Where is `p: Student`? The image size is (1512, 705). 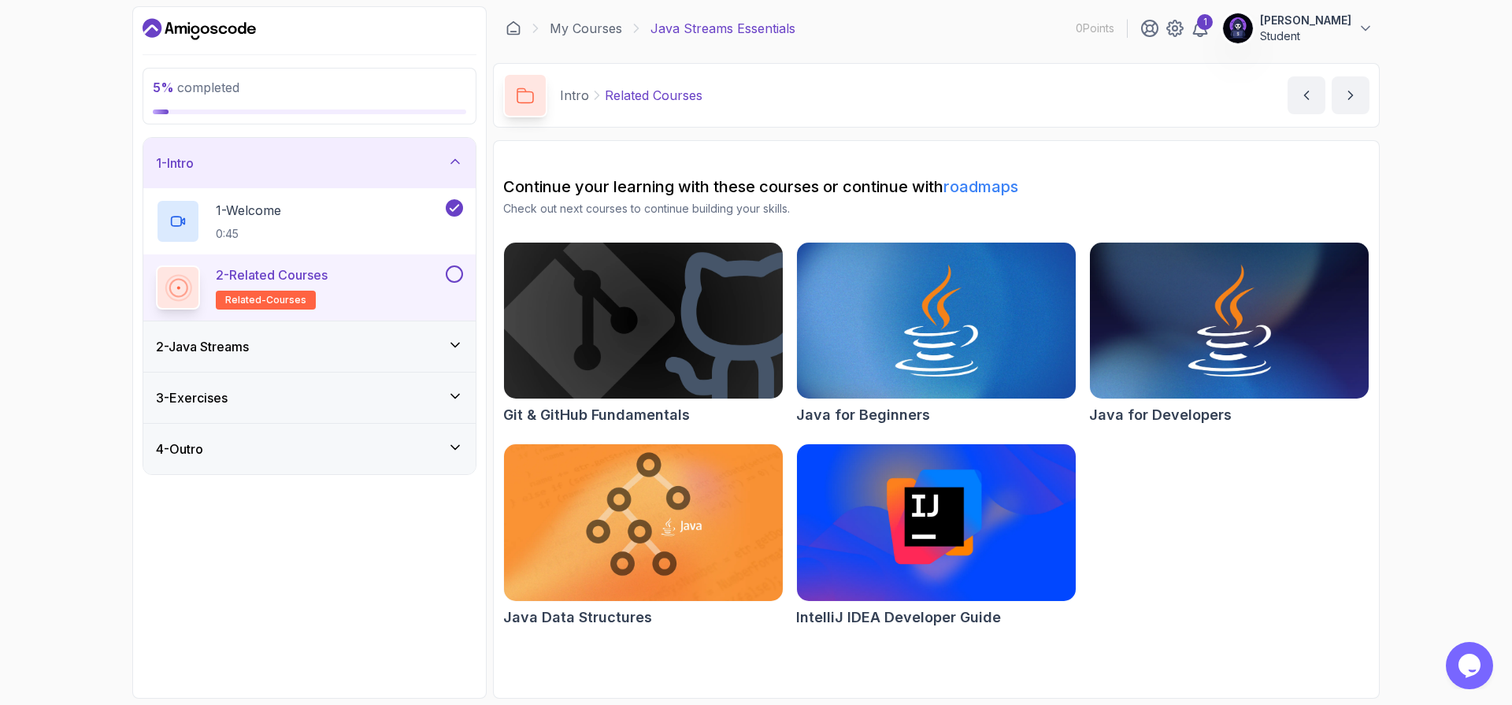
p: Student is located at coordinates (1306, 36).